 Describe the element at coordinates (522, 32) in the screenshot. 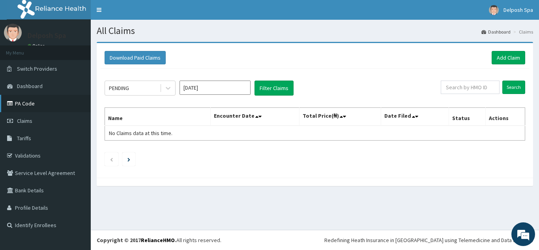

I see `li: Claims` at that location.